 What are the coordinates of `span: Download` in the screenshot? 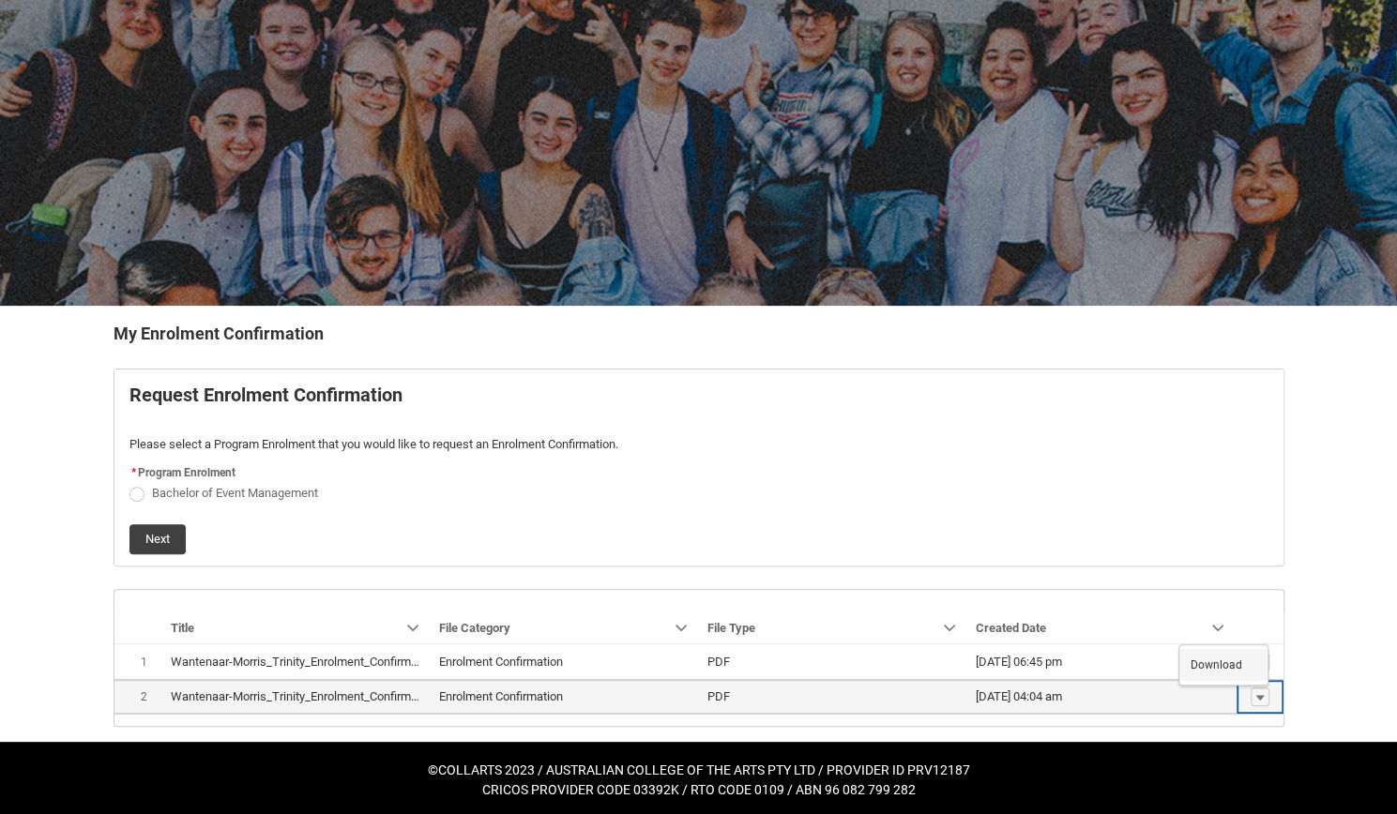 It's located at (1216, 665).